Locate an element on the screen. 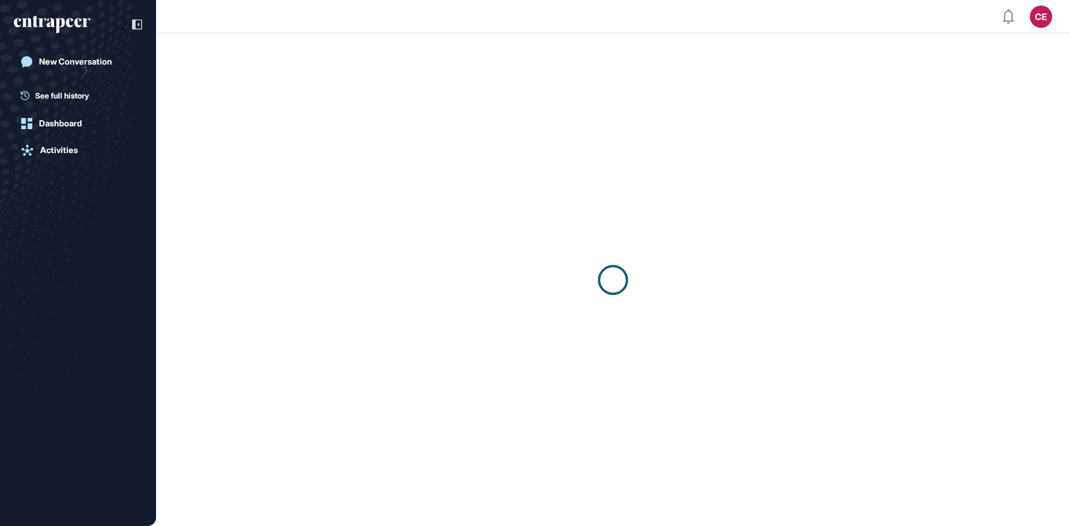 The width and height of the screenshot is (1070, 526). div: New Conversation is located at coordinates (75, 62).